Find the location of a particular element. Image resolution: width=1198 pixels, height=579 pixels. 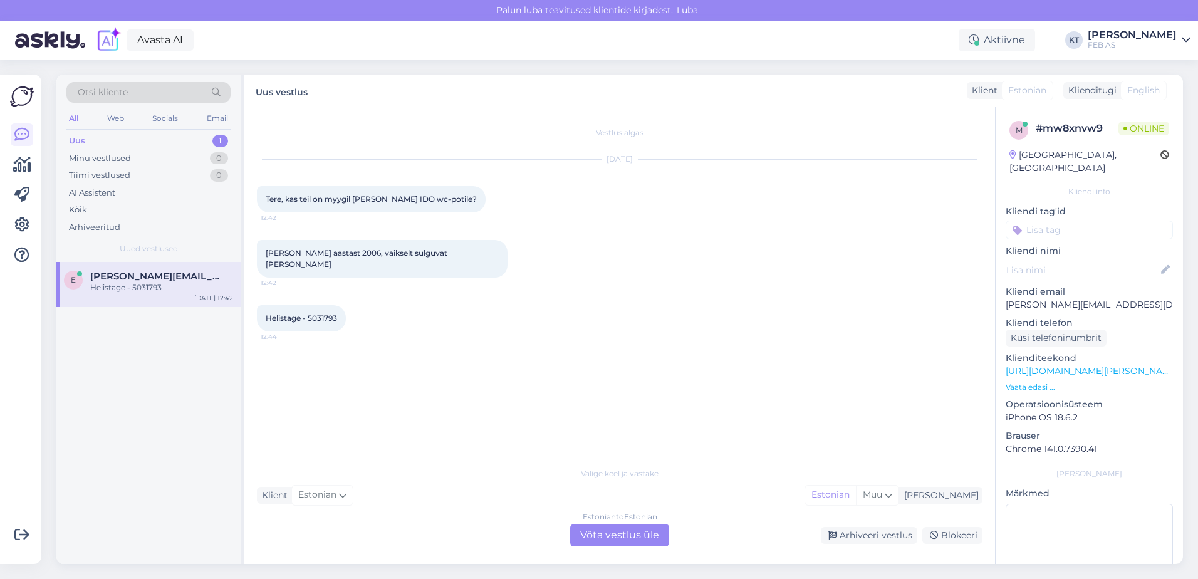

input: Lisa tag is located at coordinates (1089, 230).